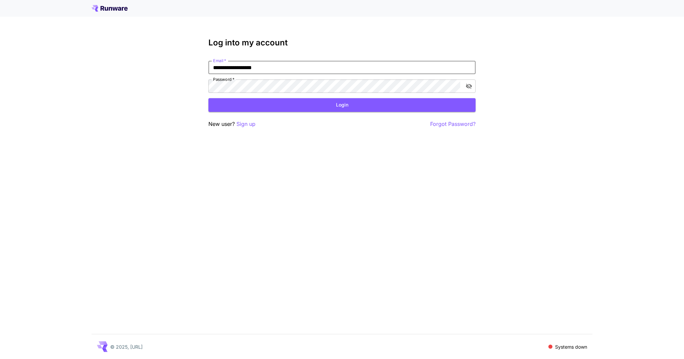  What do you see at coordinates (246, 124) in the screenshot?
I see `button: Sign up` at bounding box center [246, 124].